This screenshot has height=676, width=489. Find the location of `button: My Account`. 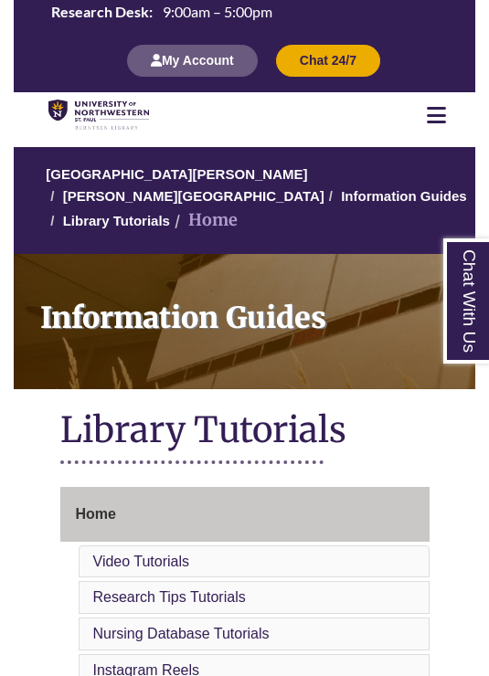

button: My Account is located at coordinates (192, 60).